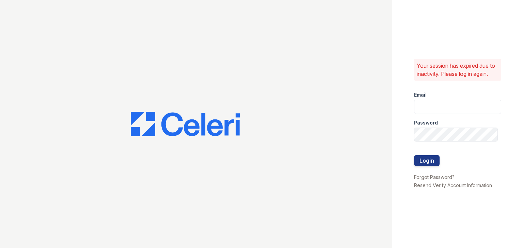 Image resolution: width=523 pixels, height=248 pixels. What do you see at coordinates (426, 123) in the screenshot?
I see `label: Password` at bounding box center [426, 123].